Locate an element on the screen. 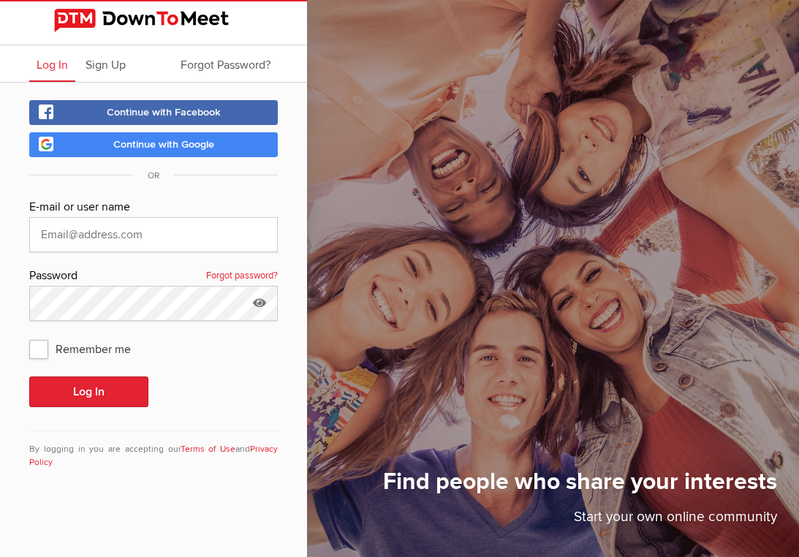 This screenshot has width=799, height=557. span: Sign Up is located at coordinates (105, 65).